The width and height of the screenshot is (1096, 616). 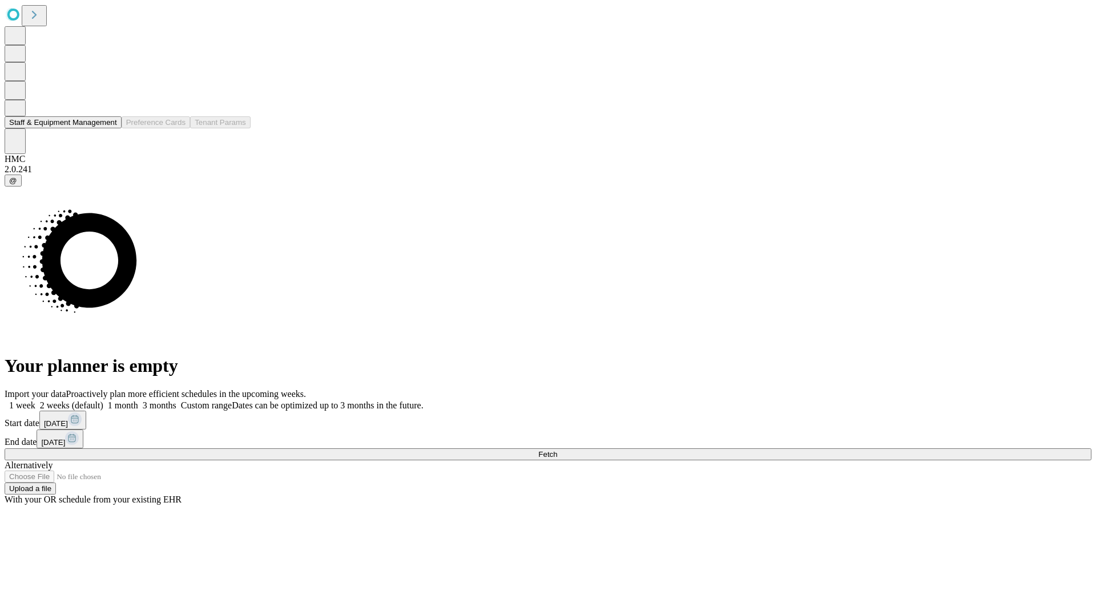 I want to click on span: Custom range, so click(x=206, y=405).